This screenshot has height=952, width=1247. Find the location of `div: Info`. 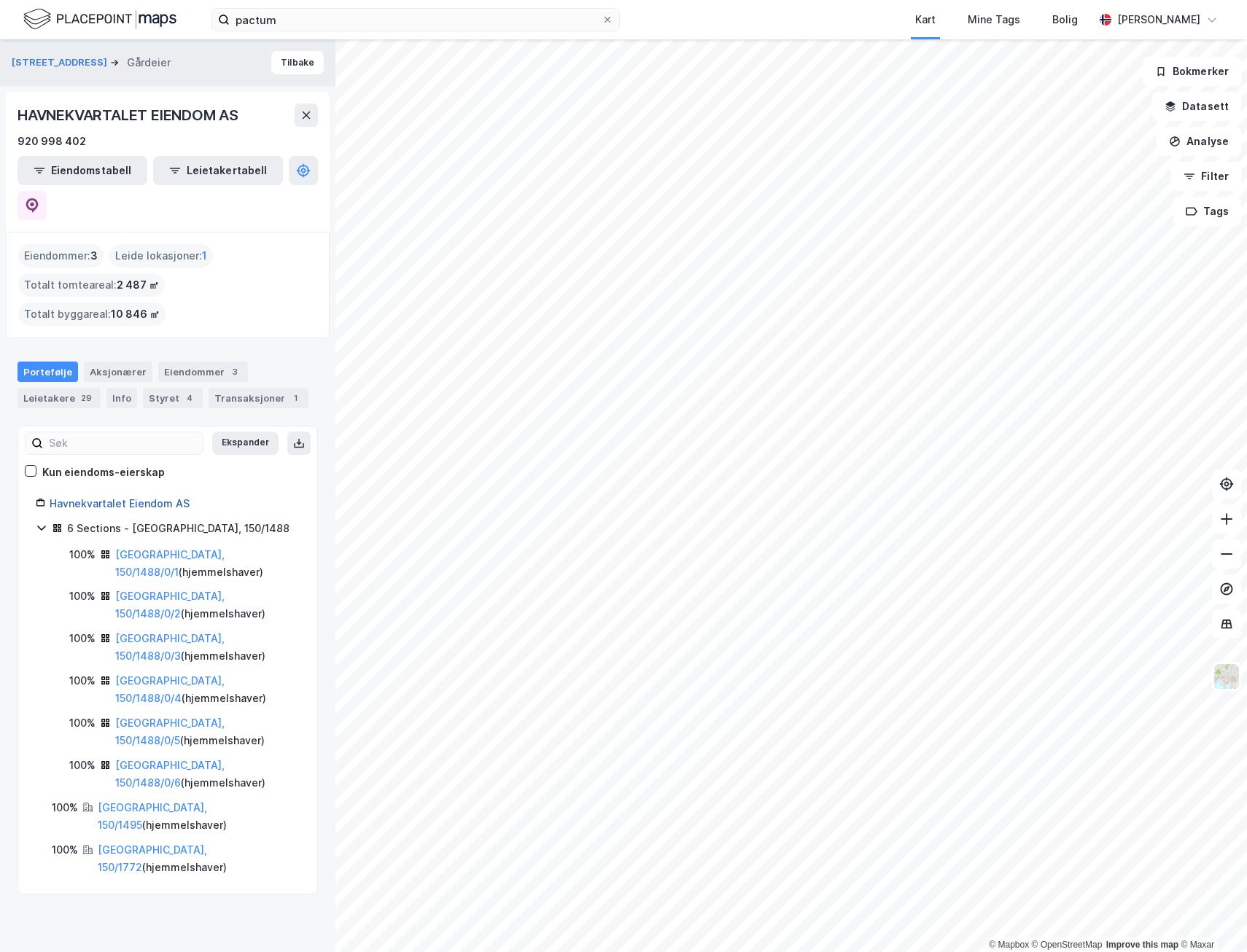

div: Info is located at coordinates (122, 398).